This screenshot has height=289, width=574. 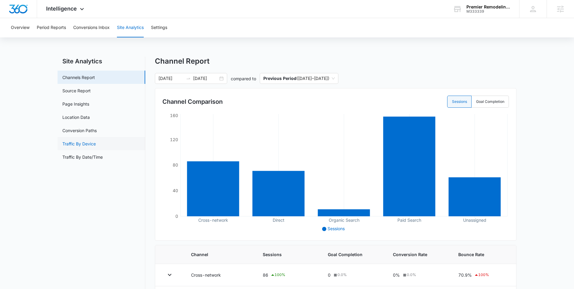 I want to click on span: Intelligence, so click(x=62, y=8).